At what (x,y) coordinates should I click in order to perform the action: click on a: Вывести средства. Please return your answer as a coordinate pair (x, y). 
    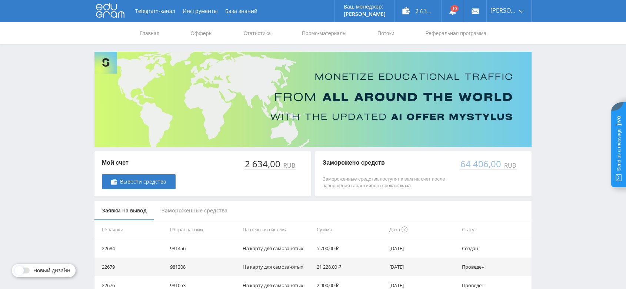
    Looking at the image, I should click on (138, 182).